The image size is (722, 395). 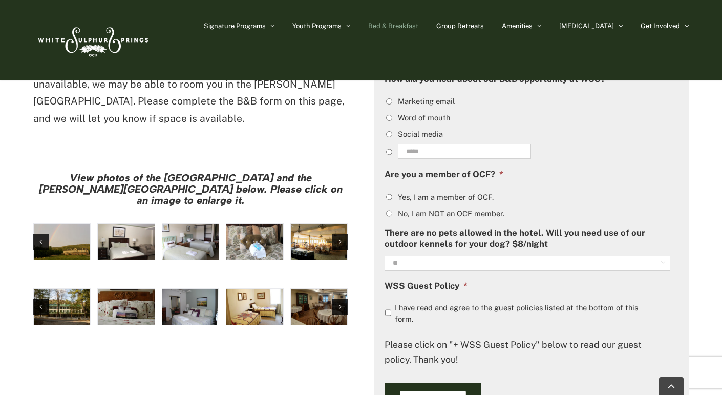 I want to click on a: large-heritage, so click(x=62, y=242).